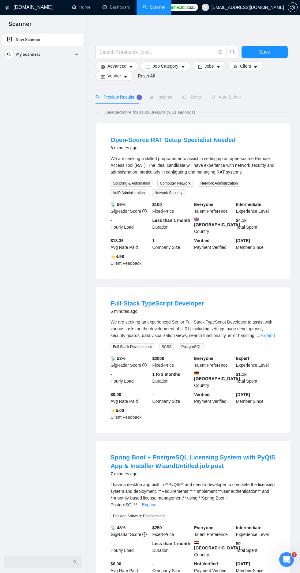  I want to click on b: $ 2000, so click(158, 358).